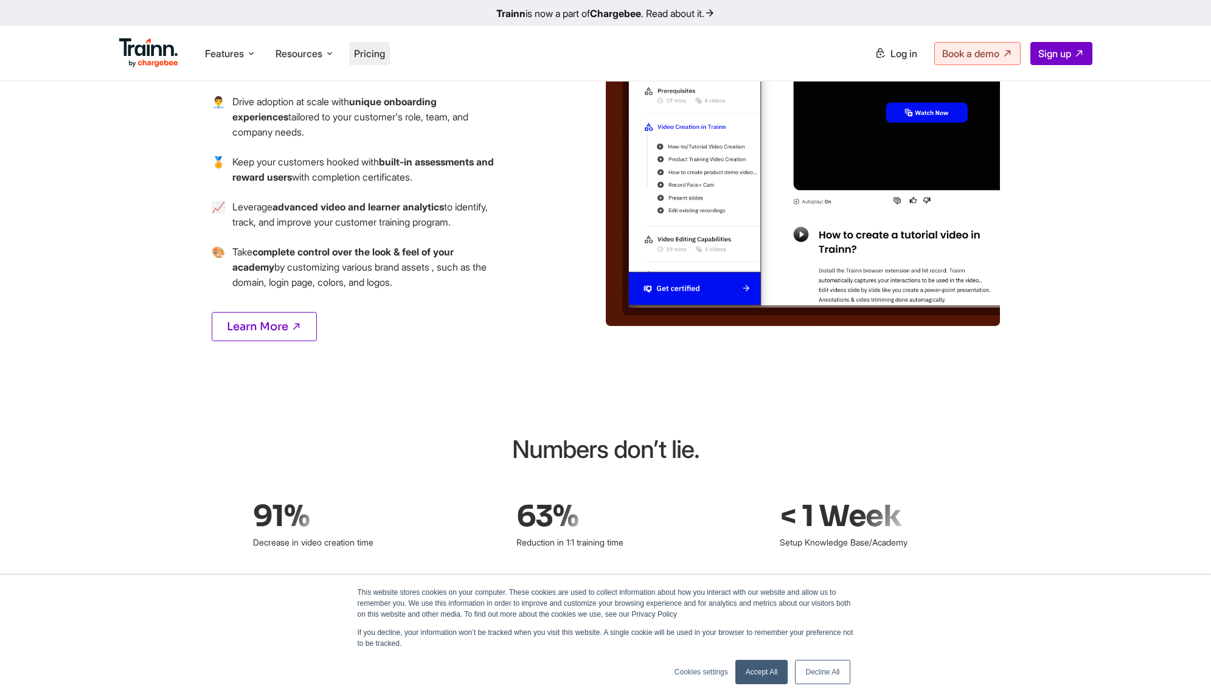 The height and width of the screenshot is (700, 1211). I want to click on a: Pricing, so click(369, 54).